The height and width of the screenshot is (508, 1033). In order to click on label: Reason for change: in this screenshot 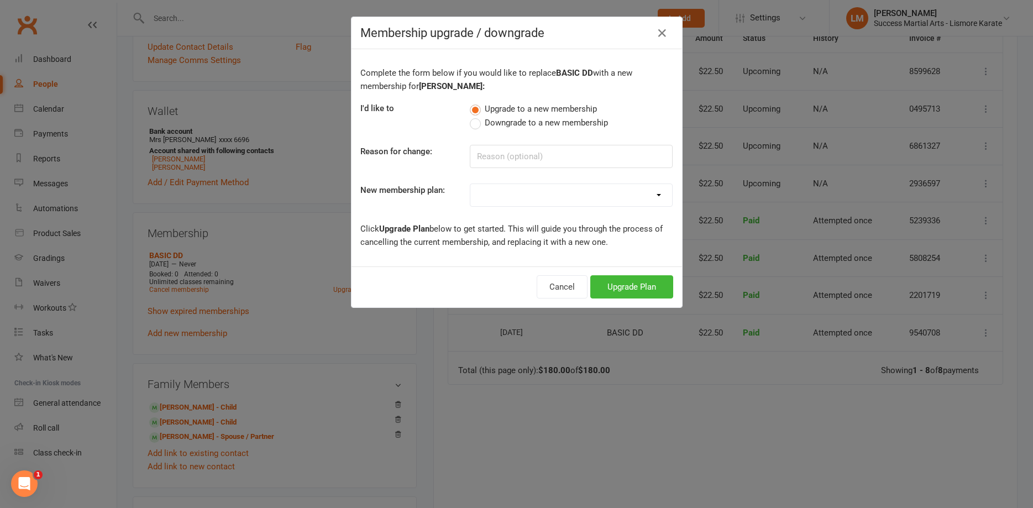, I will do `click(396, 151)`.